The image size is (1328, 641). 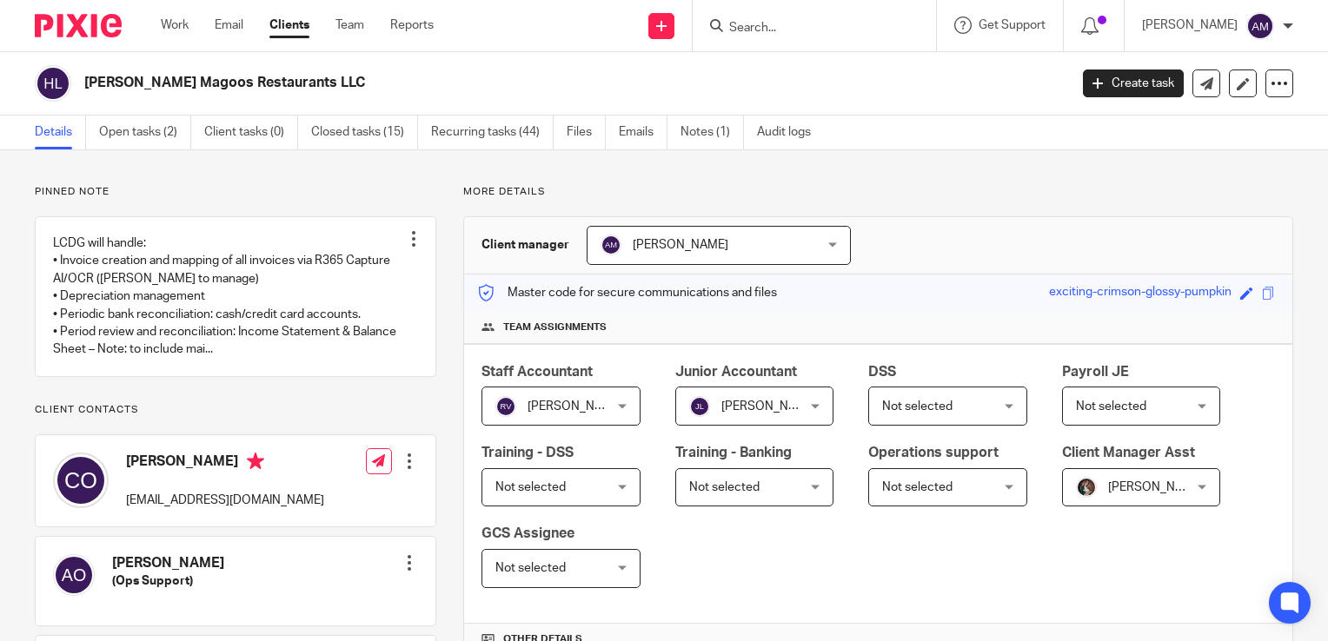 I want to click on a: Reports, so click(x=412, y=25).